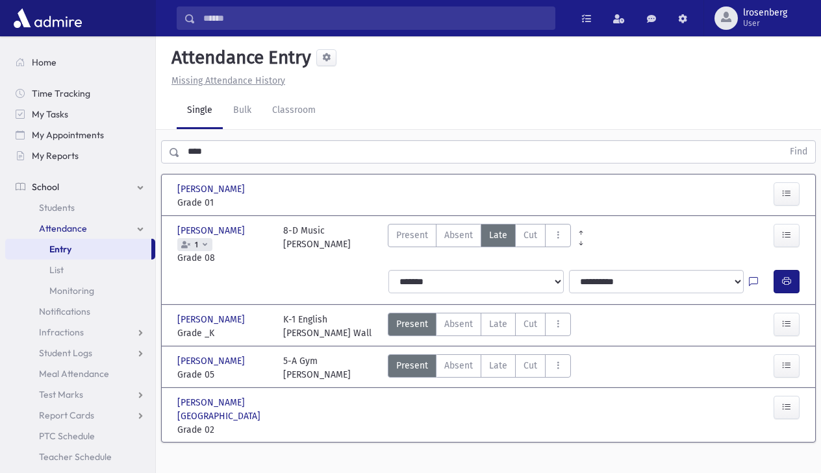 This screenshot has height=473, width=821. I want to click on span: Notifications, so click(64, 312).